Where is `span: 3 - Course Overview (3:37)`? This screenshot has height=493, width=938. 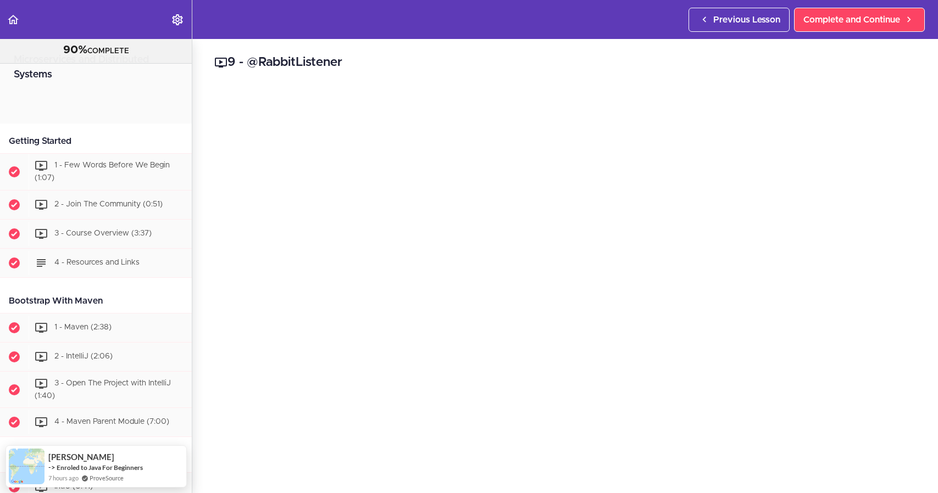
span: 3 - Course Overview (3:37) is located at coordinates (103, 234).